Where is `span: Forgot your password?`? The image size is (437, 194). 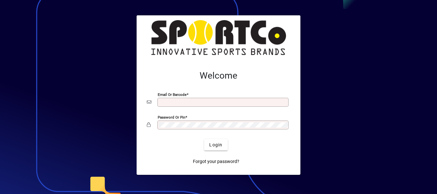 span: Forgot your password? is located at coordinates (216, 161).